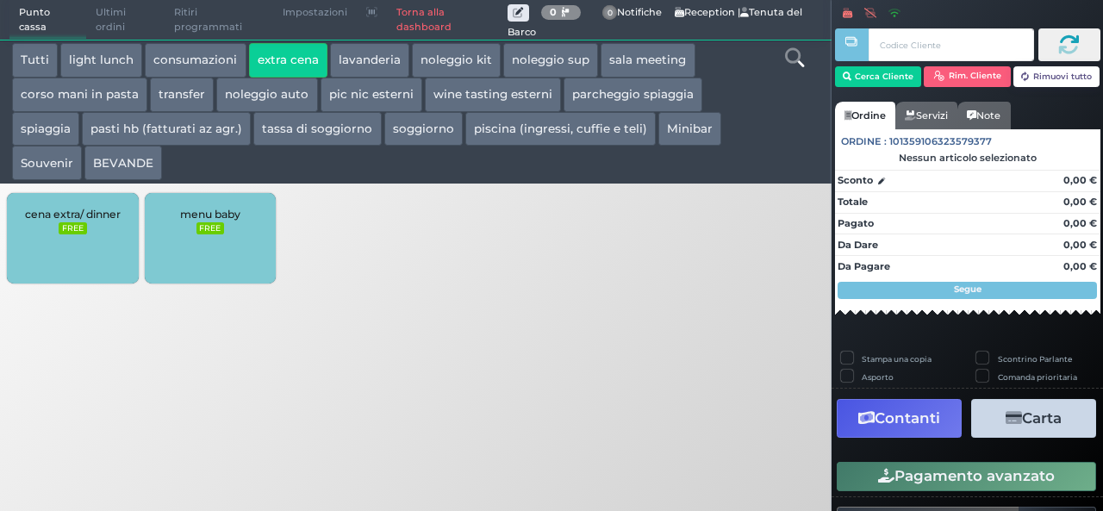 This screenshot has height=511, width=1103. What do you see at coordinates (1035, 359) in the screenshot?
I see `label: Scontrino Parlante` at bounding box center [1035, 359].